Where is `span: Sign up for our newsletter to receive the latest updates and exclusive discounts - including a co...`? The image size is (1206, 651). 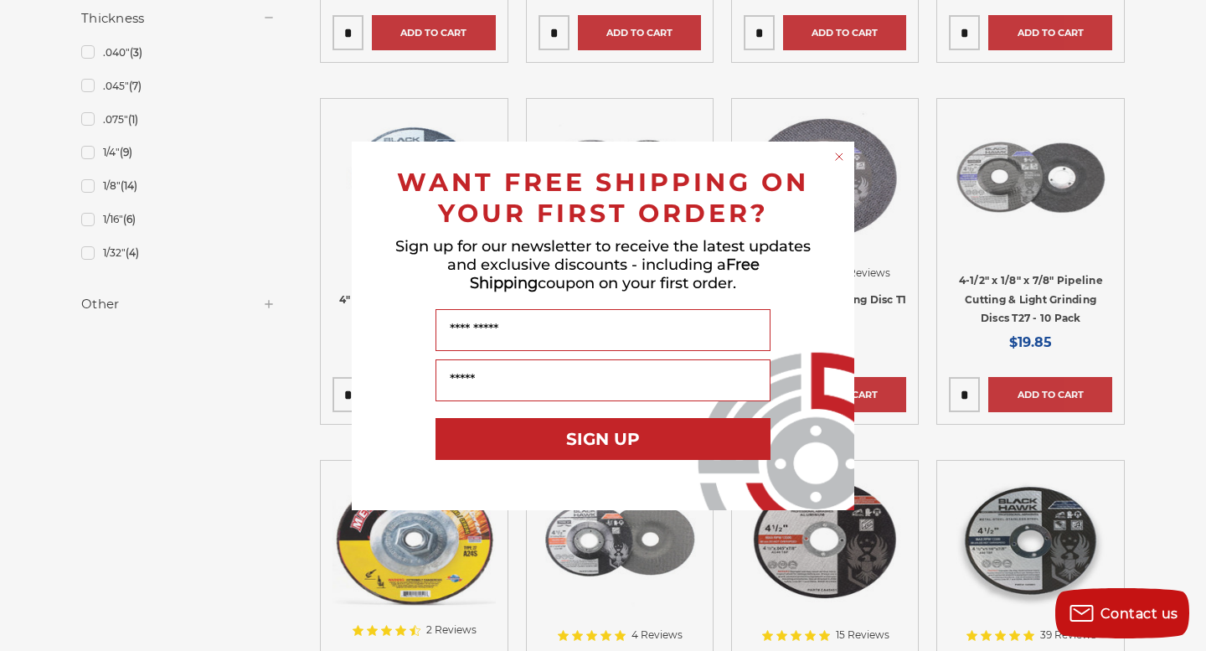
span: Sign up for our newsletter to receive the latest updates and exclusive discounts - including a co... is located at coordinates (603, 265).